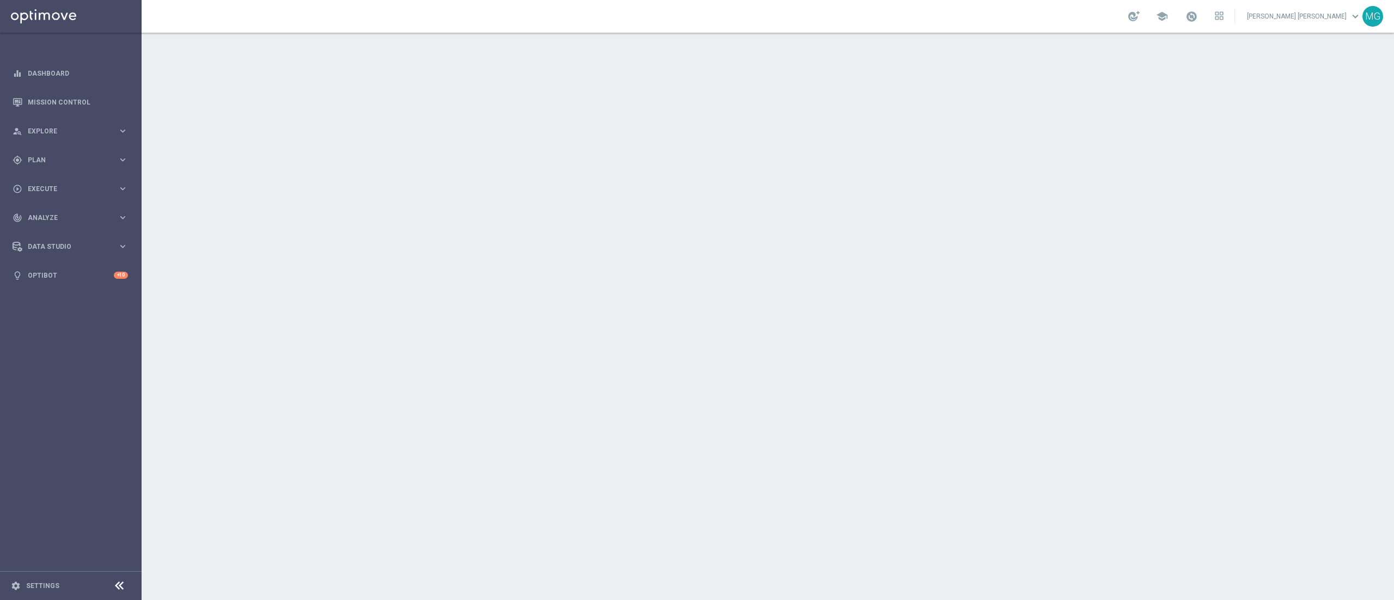 The height and width of the screenshot is (600, 1394). Describe the element at coordinates (70, 102) in the screenshot. I see `div: Mission Control` at that location.